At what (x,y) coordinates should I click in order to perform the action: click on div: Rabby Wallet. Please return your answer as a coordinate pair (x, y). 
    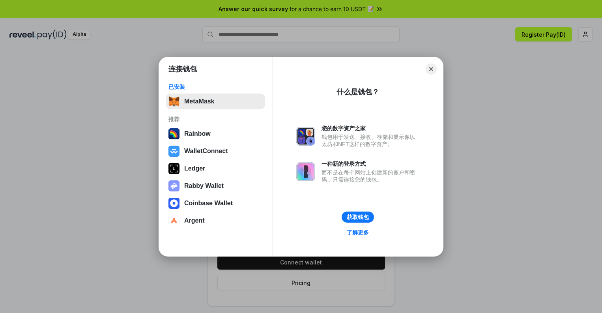
    Looking at the image, I should click on (204, 186).